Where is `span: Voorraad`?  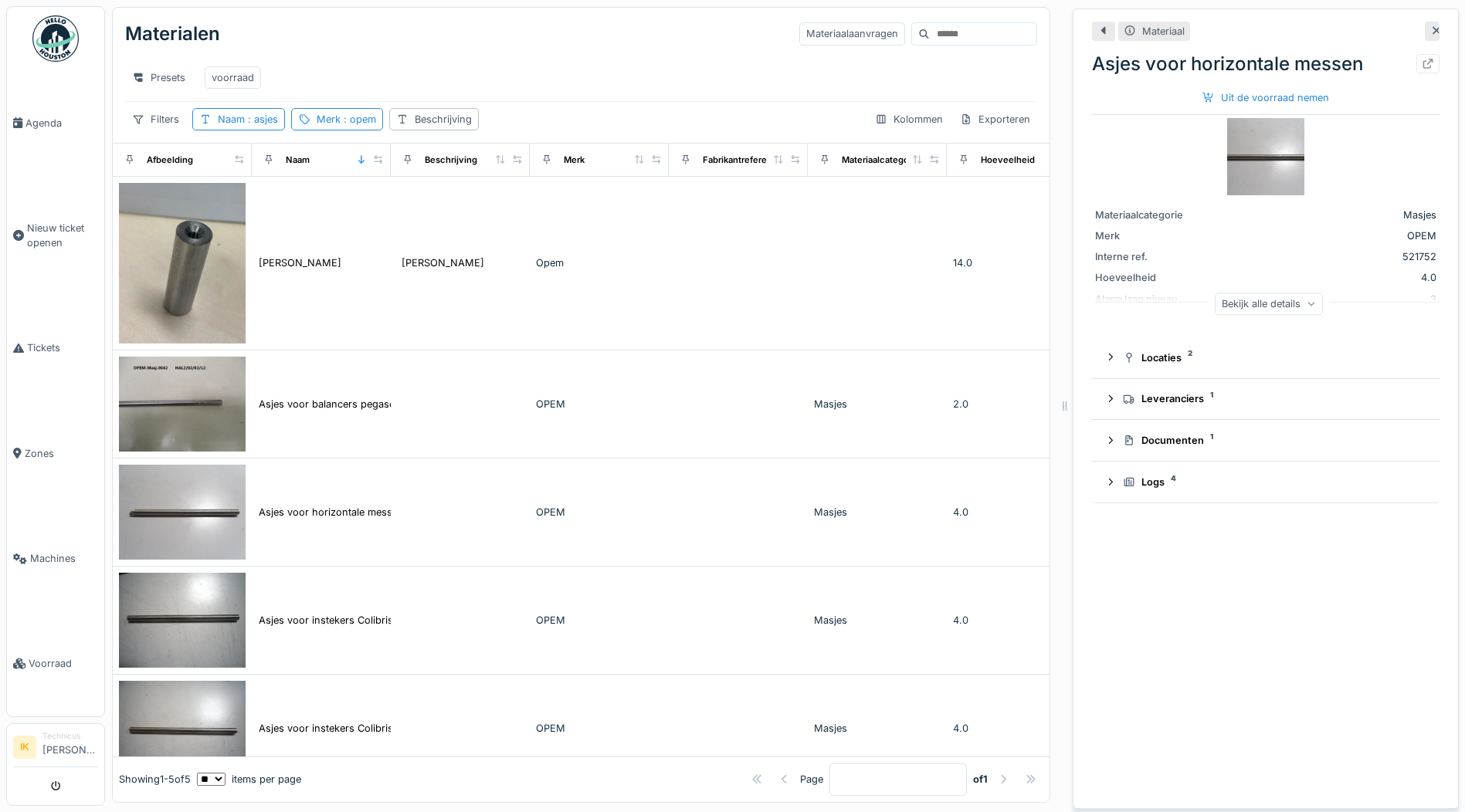
span: Voorraad is located at coordinates (64, 664).